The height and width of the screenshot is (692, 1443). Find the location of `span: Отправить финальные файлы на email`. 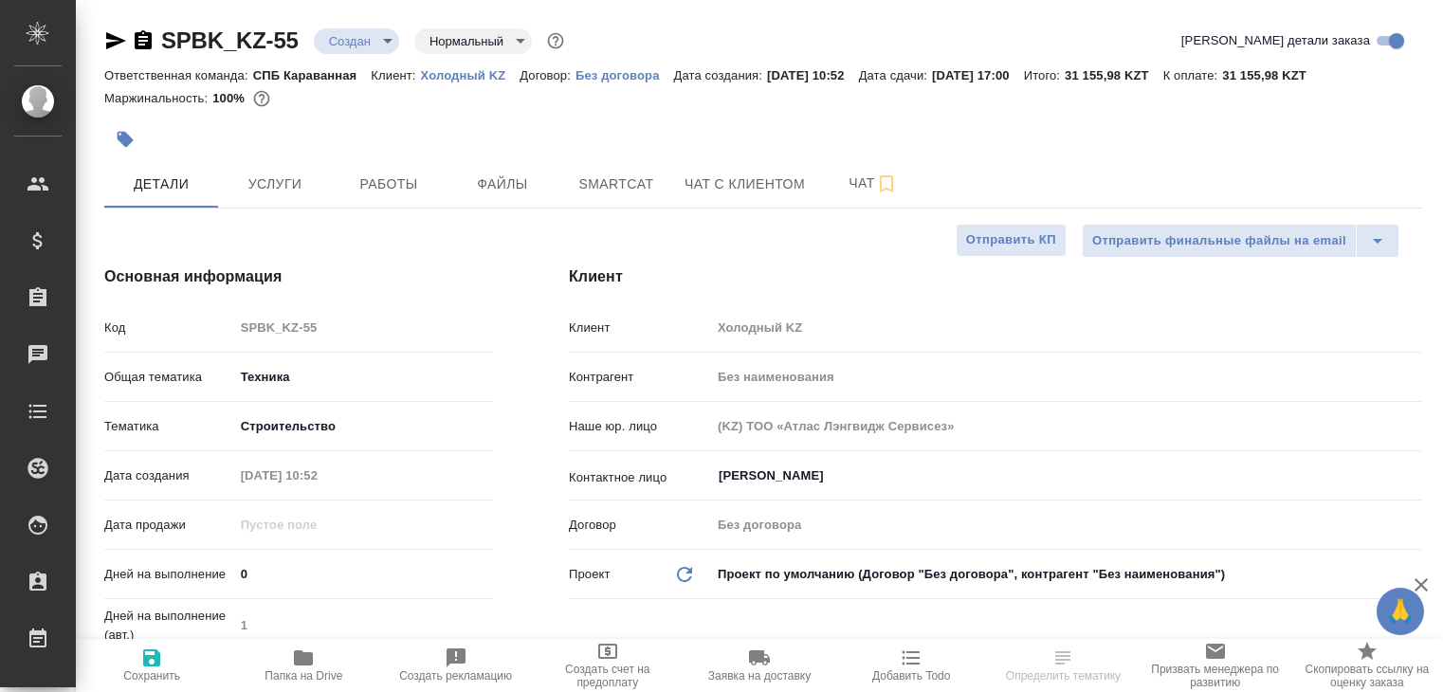

span: Отправить финальные файлы на email is located at coordinates (1219, 241).